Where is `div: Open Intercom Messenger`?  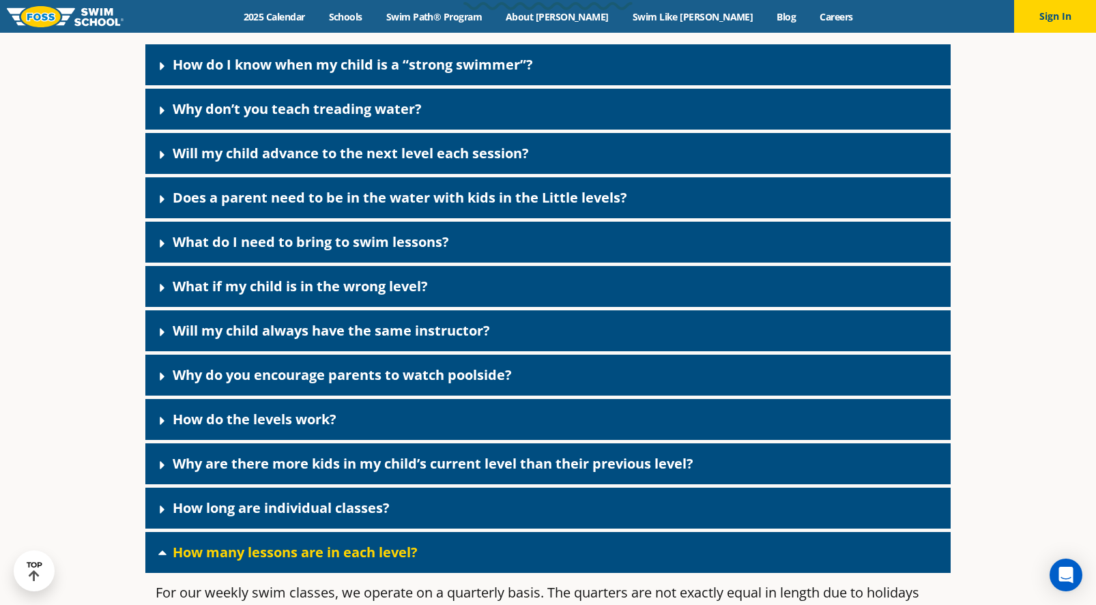 div: Open Intercom Messenger is located at coordinates (1066, 575).